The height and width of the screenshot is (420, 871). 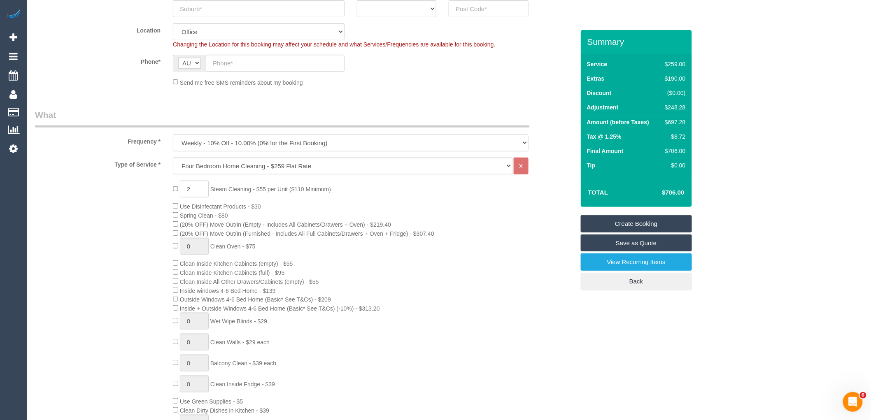 What do you see at coordinates (228, 291) in the screenshot?
I see `span: Inside windows 4-6 Bed Home - $139` at bounding box center [228, 291].